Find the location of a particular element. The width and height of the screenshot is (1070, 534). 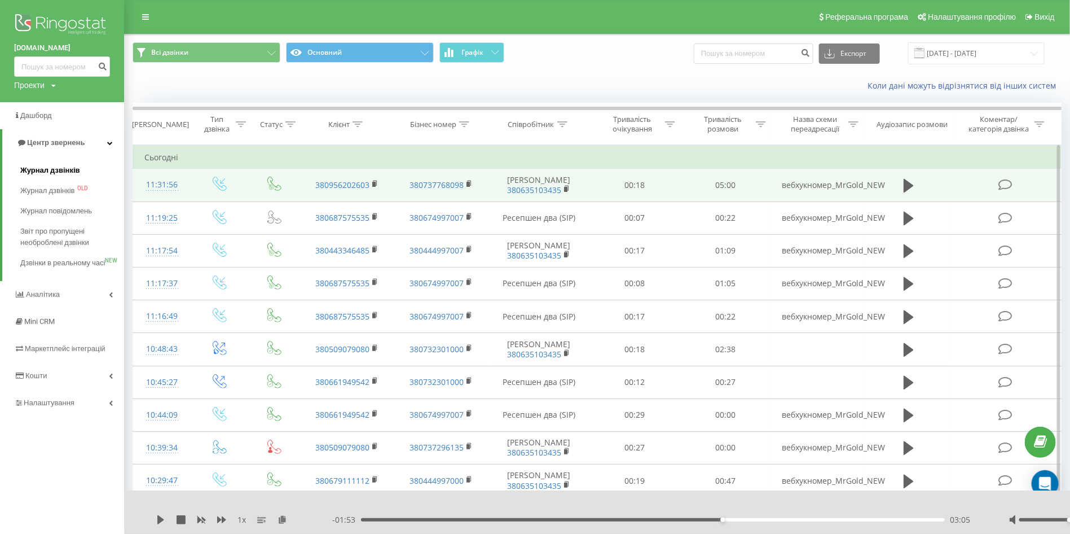

span: Аналiтика is located at coordinates (43, 294).